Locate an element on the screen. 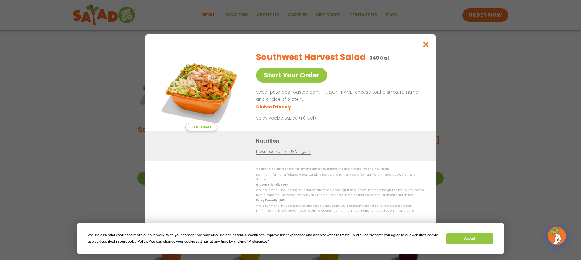  div: Cookie Consent Prompt is located at coordinates (290, 238).